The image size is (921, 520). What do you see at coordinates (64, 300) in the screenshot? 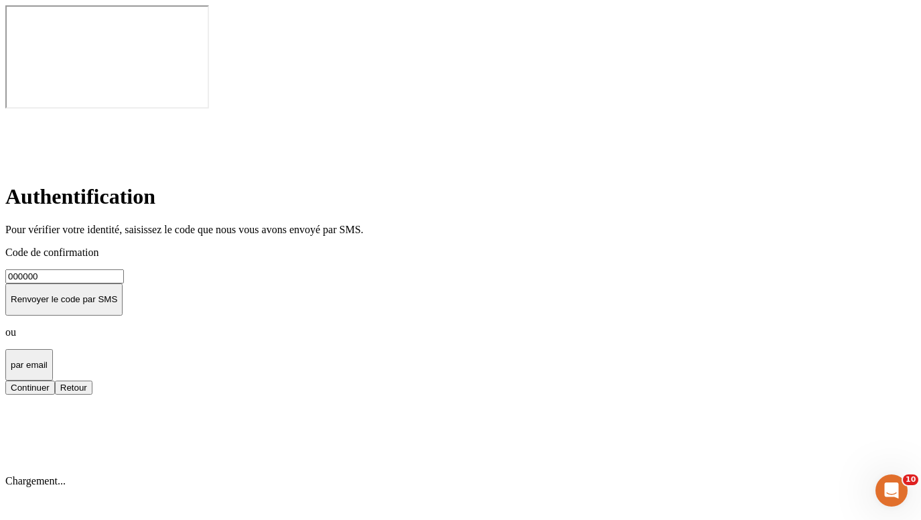
I see `button: Renvoyer le code par SMS` at bounding box center [64, 300].